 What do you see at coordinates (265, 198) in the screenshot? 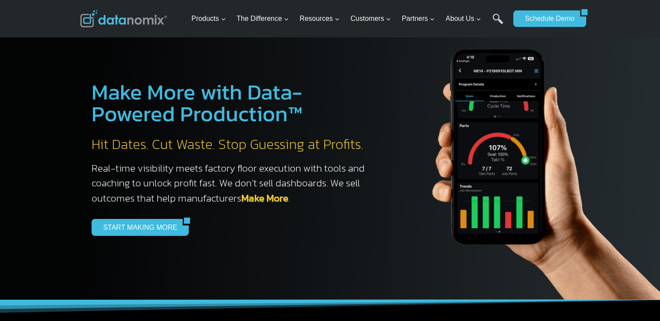
I see `a: Make More` at bounding box center [265, 198].